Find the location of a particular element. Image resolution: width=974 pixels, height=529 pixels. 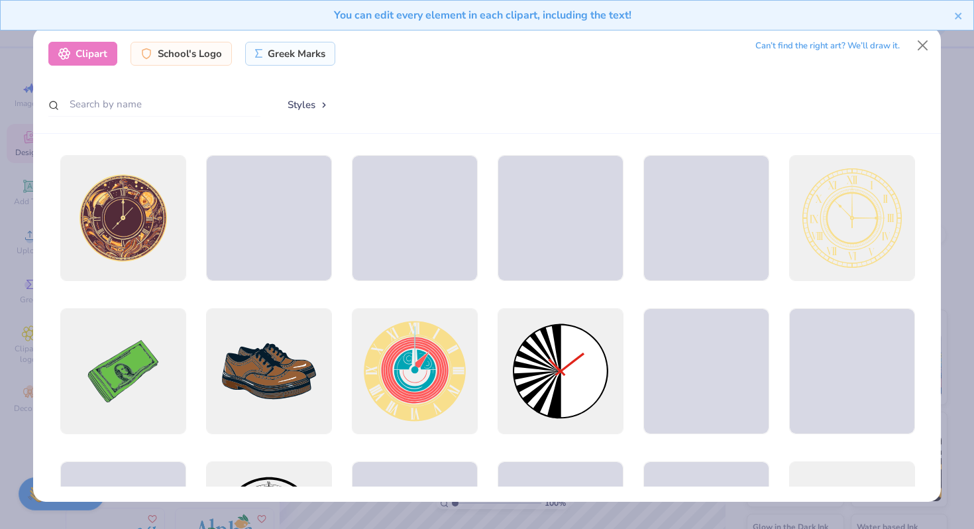

input: Search by name is located at coordinates (154, 104).